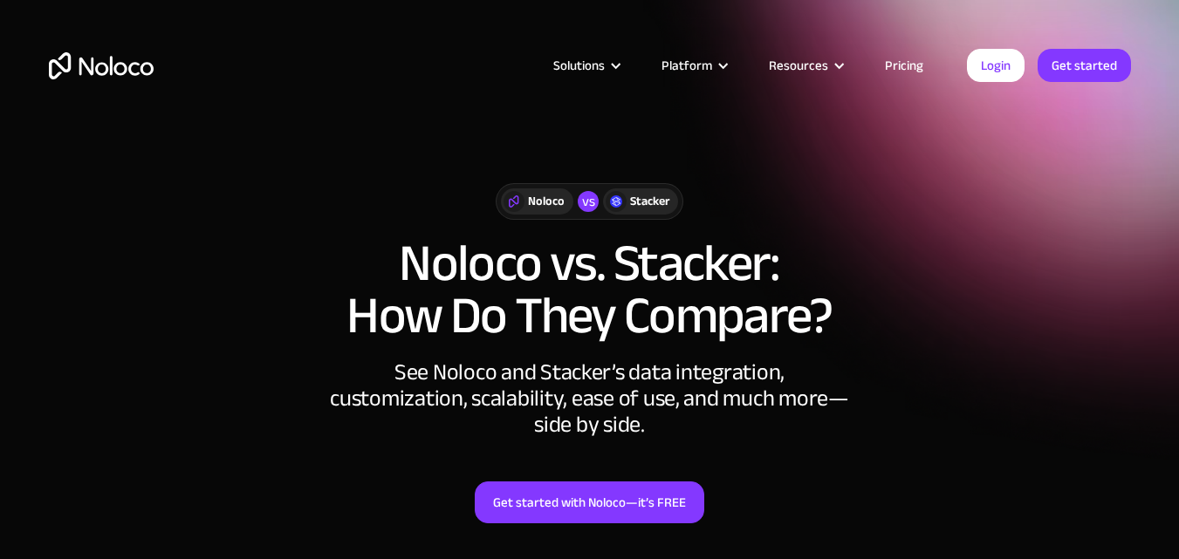 This screenshot has width=1179, height=559. I want to click on div: See Noloco and Stacker’s data integration, customization, scalability, ease of use, and much more..., so click(590, 399).